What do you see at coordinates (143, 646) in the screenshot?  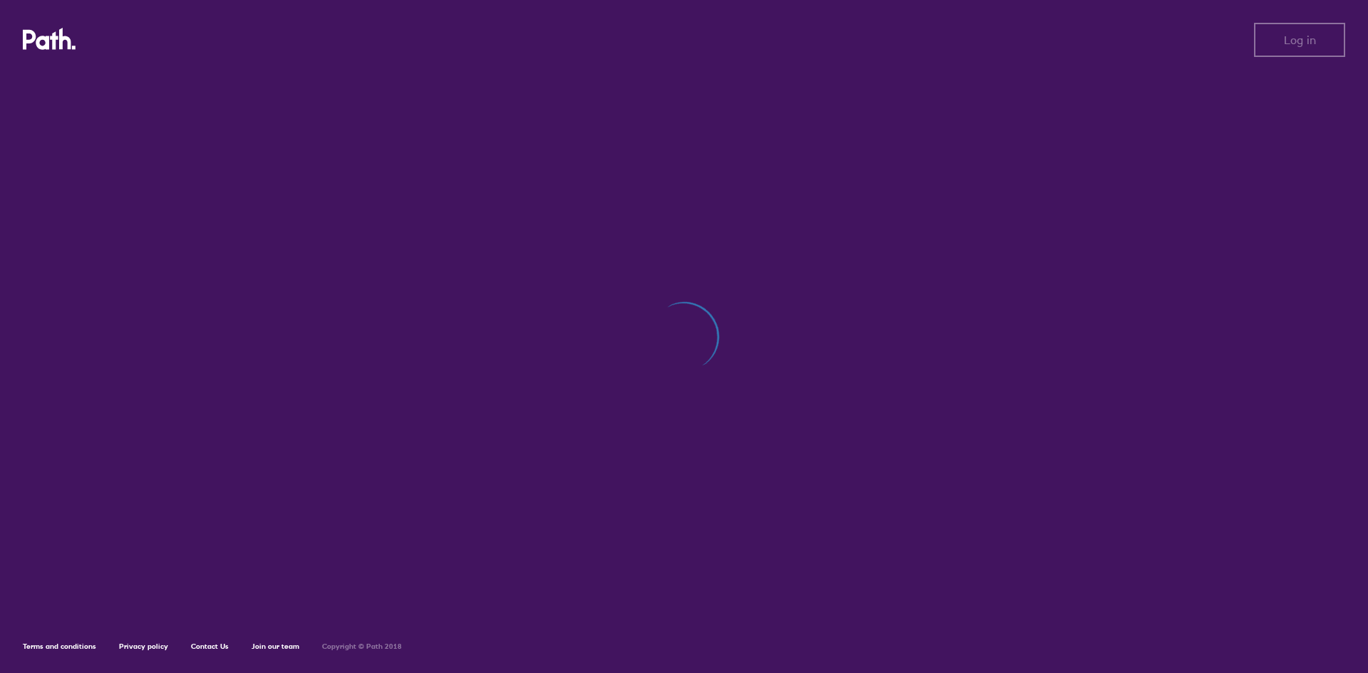 I see `a: Privacy policy` at bounding box center [143, 646].